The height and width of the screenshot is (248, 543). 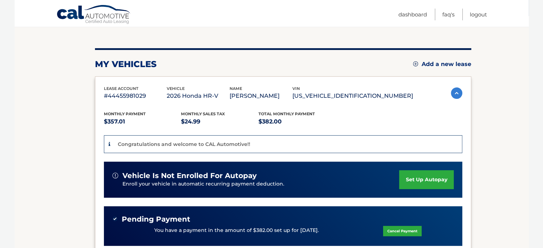 I want to click on img: add.svg, so click(x=415, y=64).